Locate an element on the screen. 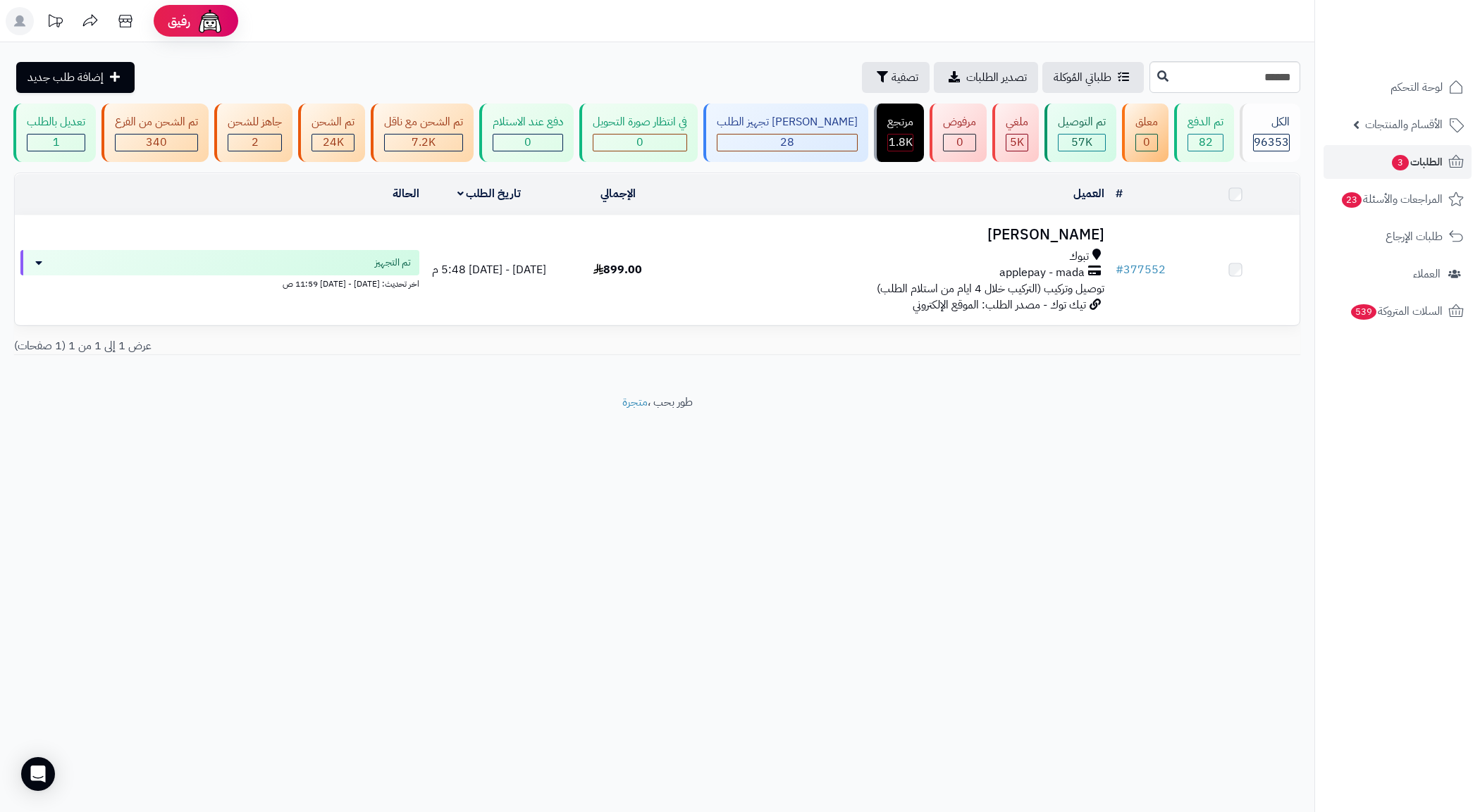  div: Open Intercom Messenger is located at coordinates (38, 774).